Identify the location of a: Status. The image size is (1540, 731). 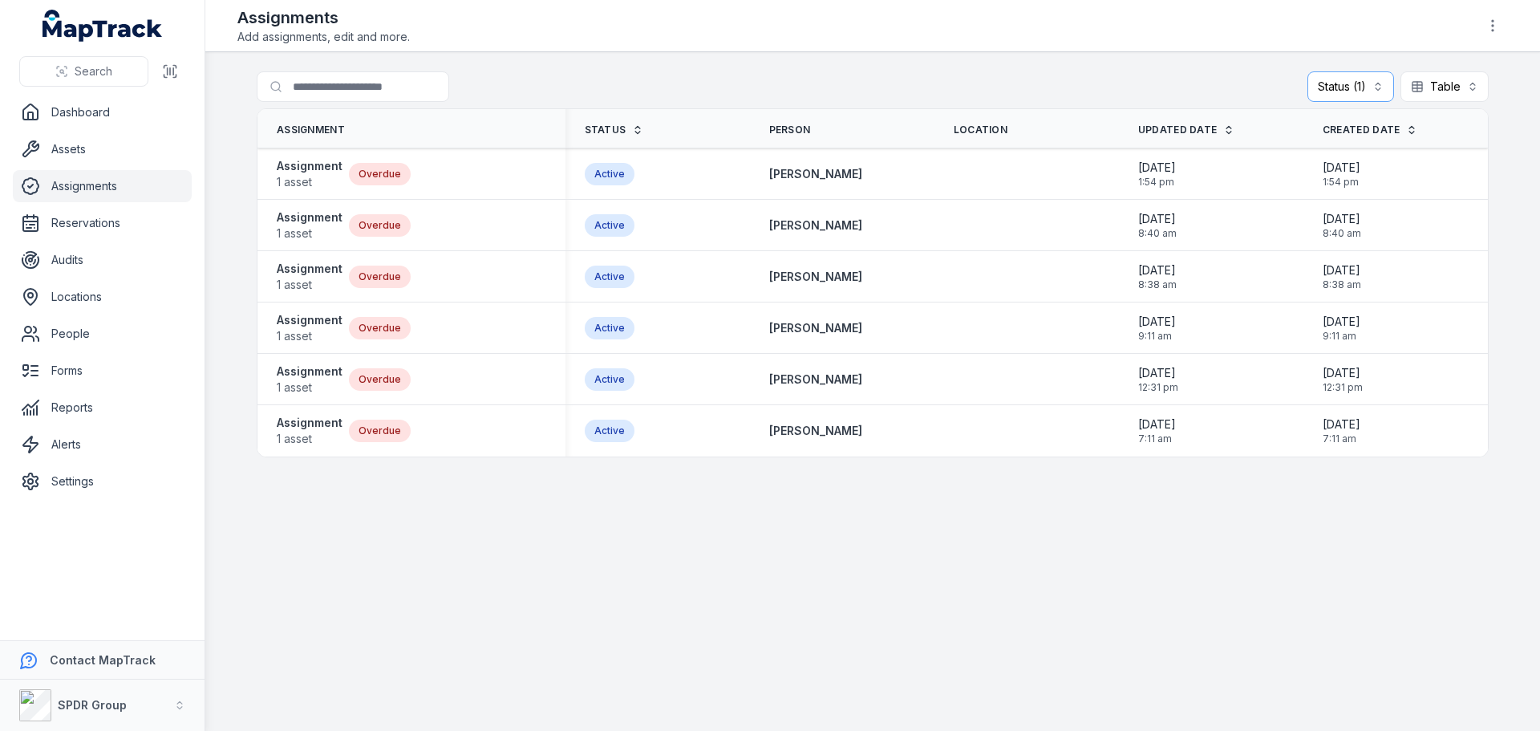
(614, 130).